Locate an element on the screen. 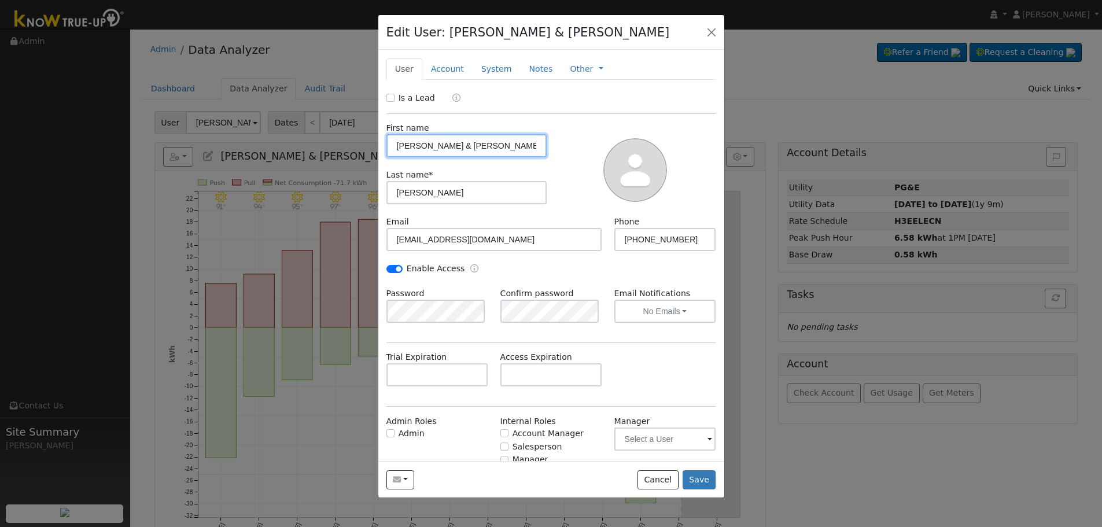 The image size is (1102, 527). label: Salesperson is located at coordinates (537, 447).